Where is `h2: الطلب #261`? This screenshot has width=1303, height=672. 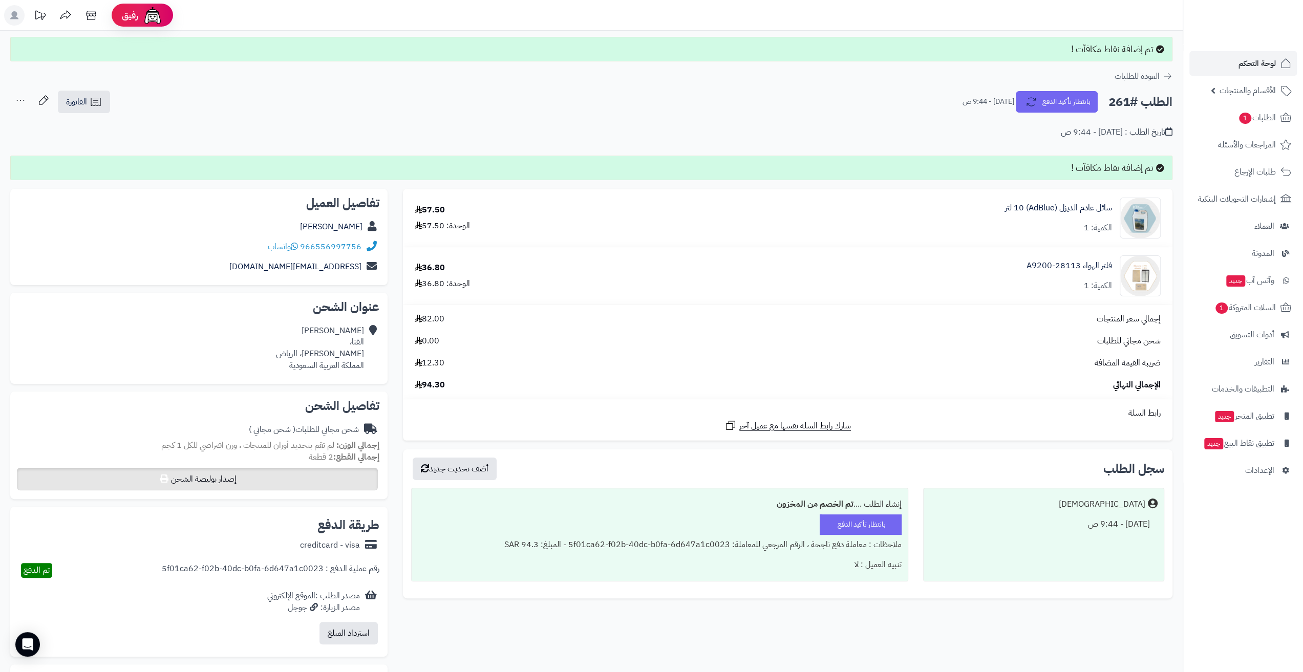
h2: الطلب #261 is located at coordinates (1140, 102).